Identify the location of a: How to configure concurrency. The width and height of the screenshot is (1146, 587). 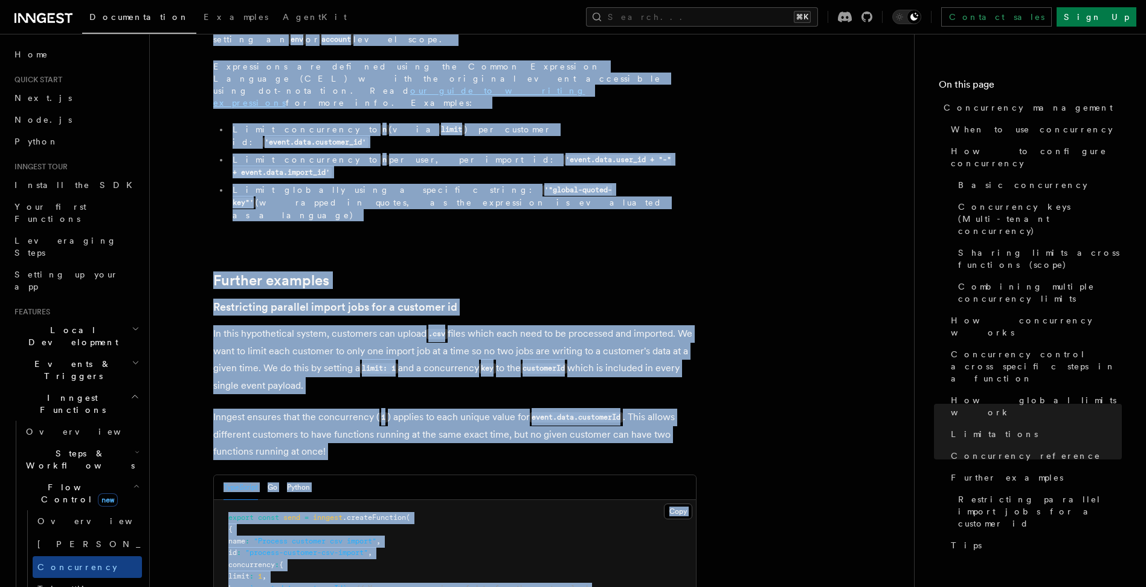
(1034, 157).